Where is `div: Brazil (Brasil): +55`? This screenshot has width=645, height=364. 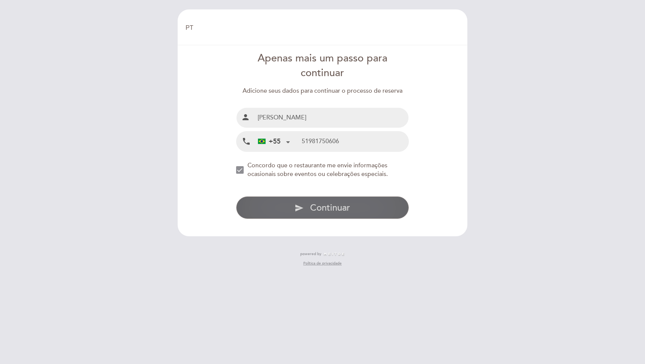 div: Brazil (Brasil): +55 is located at coordinates (274, 141).